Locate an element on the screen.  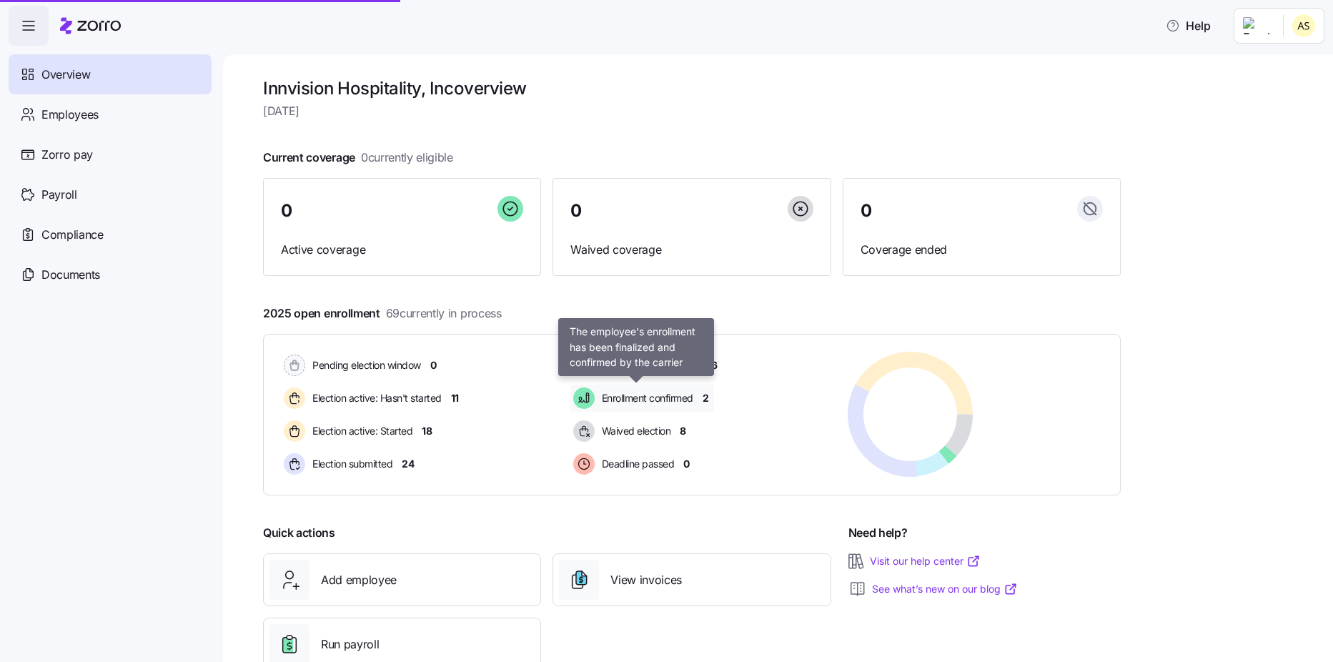
span: 0 currently eligible is located at coordinates (407, 157).